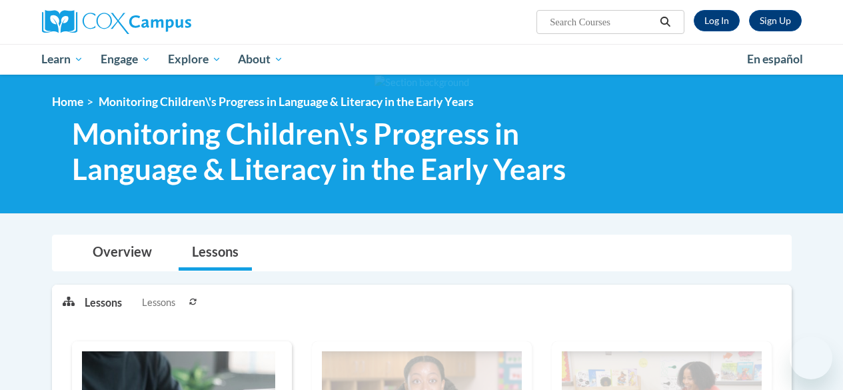 Image resolution: width=843 pixels, height=390 pixels. What do you see at coordinates (260, 59) in the screenshot?
I see `a: About` at bounding box center [260, 59].